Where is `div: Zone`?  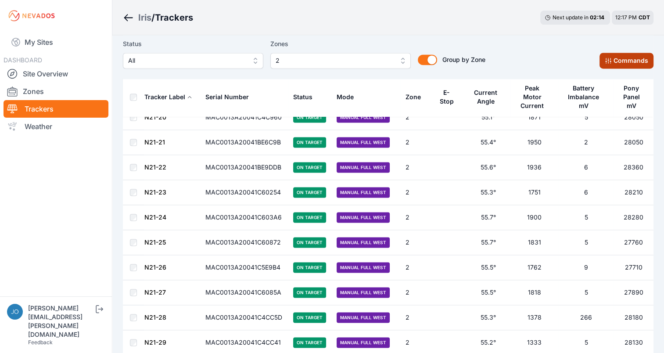
div: Zone is located at coordinates (413, 97).